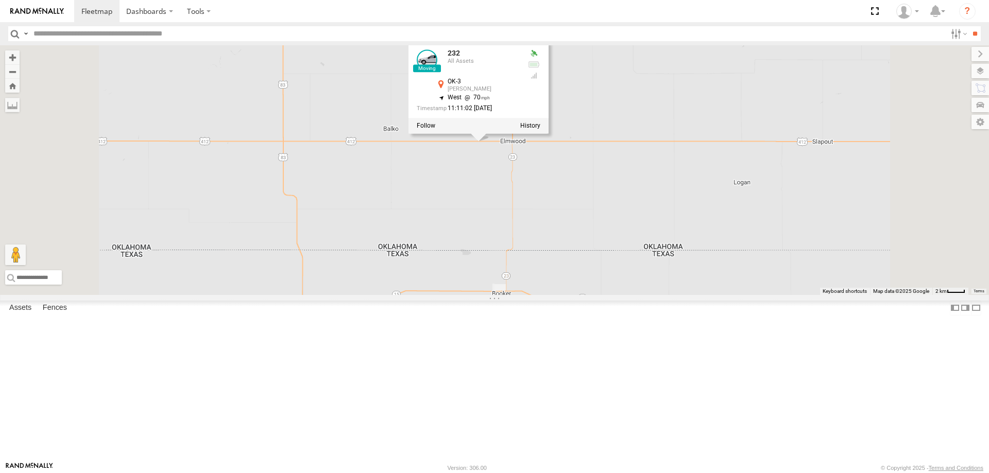 The height and width of the screenshot is (473, 989). Describe the element at coordinates (12, 72) in the screenshot. I see `button: Zoom out` at that location.